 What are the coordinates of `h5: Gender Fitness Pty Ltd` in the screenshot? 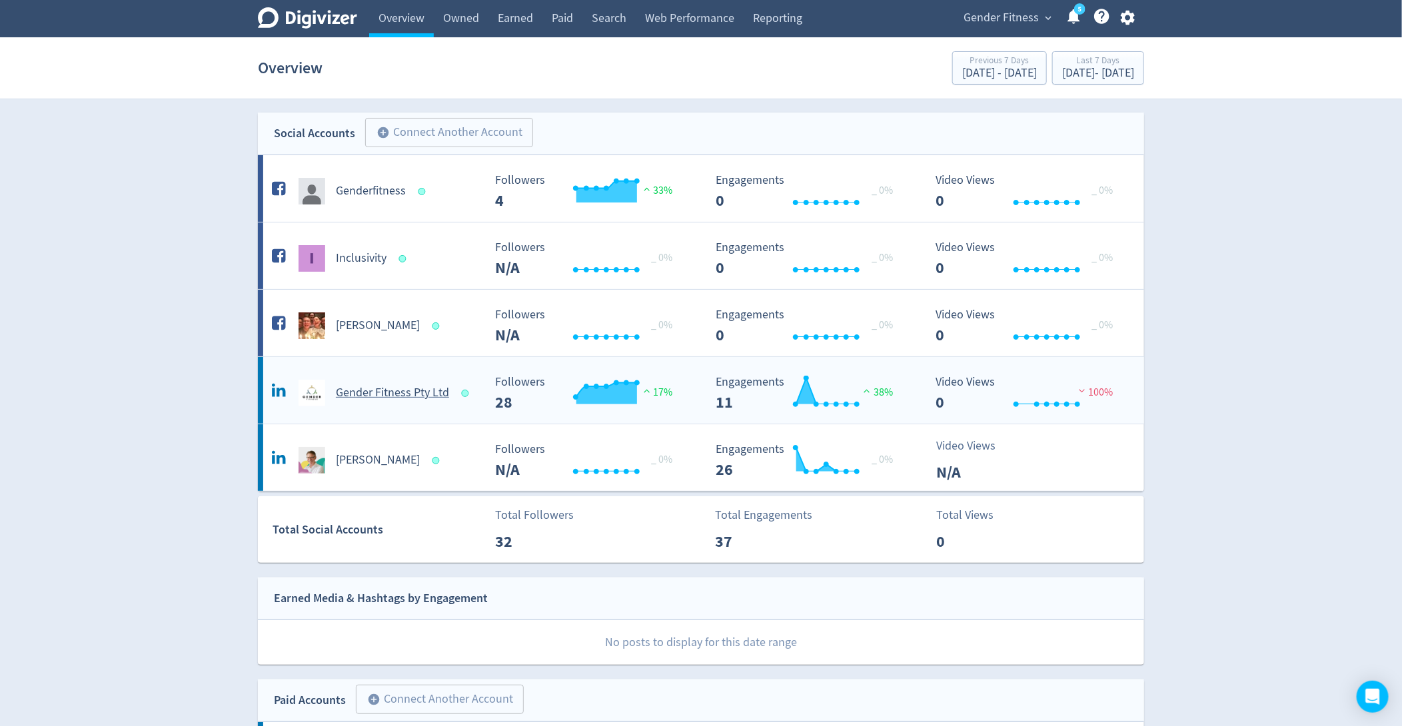 It's located at (392, 393).